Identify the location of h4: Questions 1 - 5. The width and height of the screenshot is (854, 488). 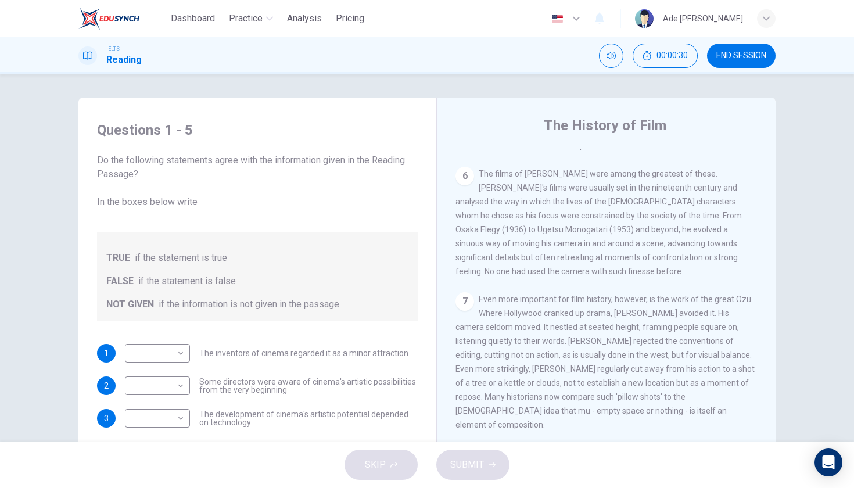
(257, 130).